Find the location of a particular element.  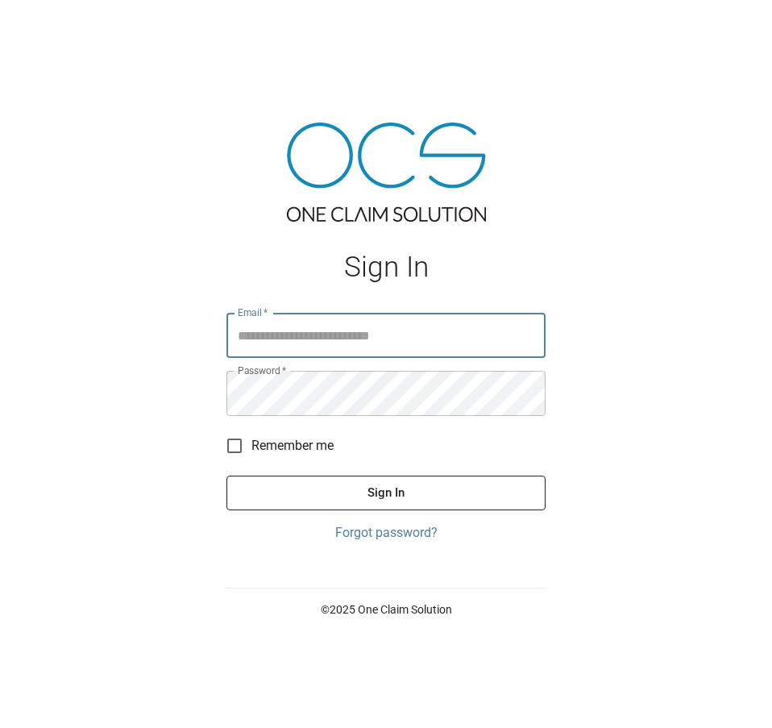

button: Sign In is located at coordinates (386, 492).